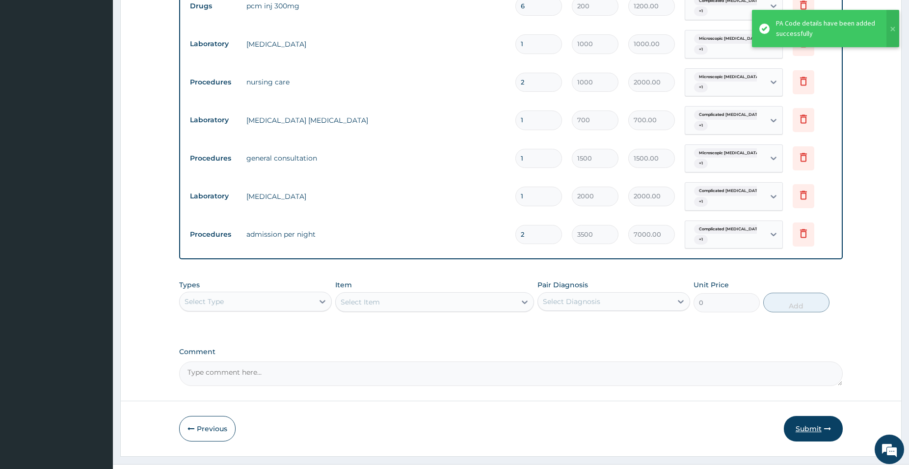  What do you see at coordinates (29, 61) in the screenshot?
I see `img: d_794563401_company_1708531726252_794563401` at bounding box center [29, 61].